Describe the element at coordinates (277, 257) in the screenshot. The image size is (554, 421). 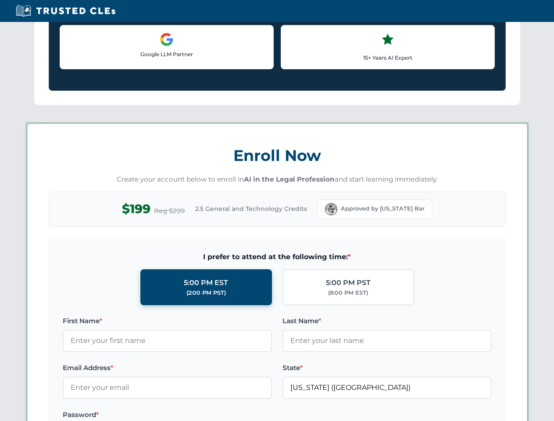
I see `span: I prefer to attend at the following time:` at that location.